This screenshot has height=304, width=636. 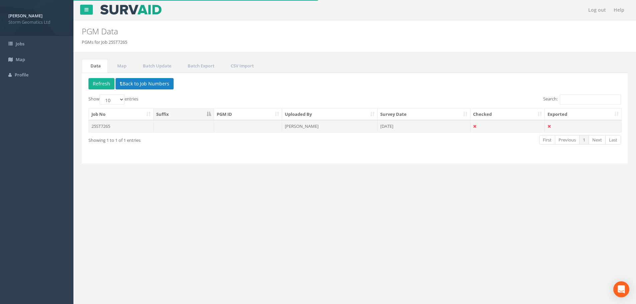 I want to click on a: Previous, so click(x=568, y=140).